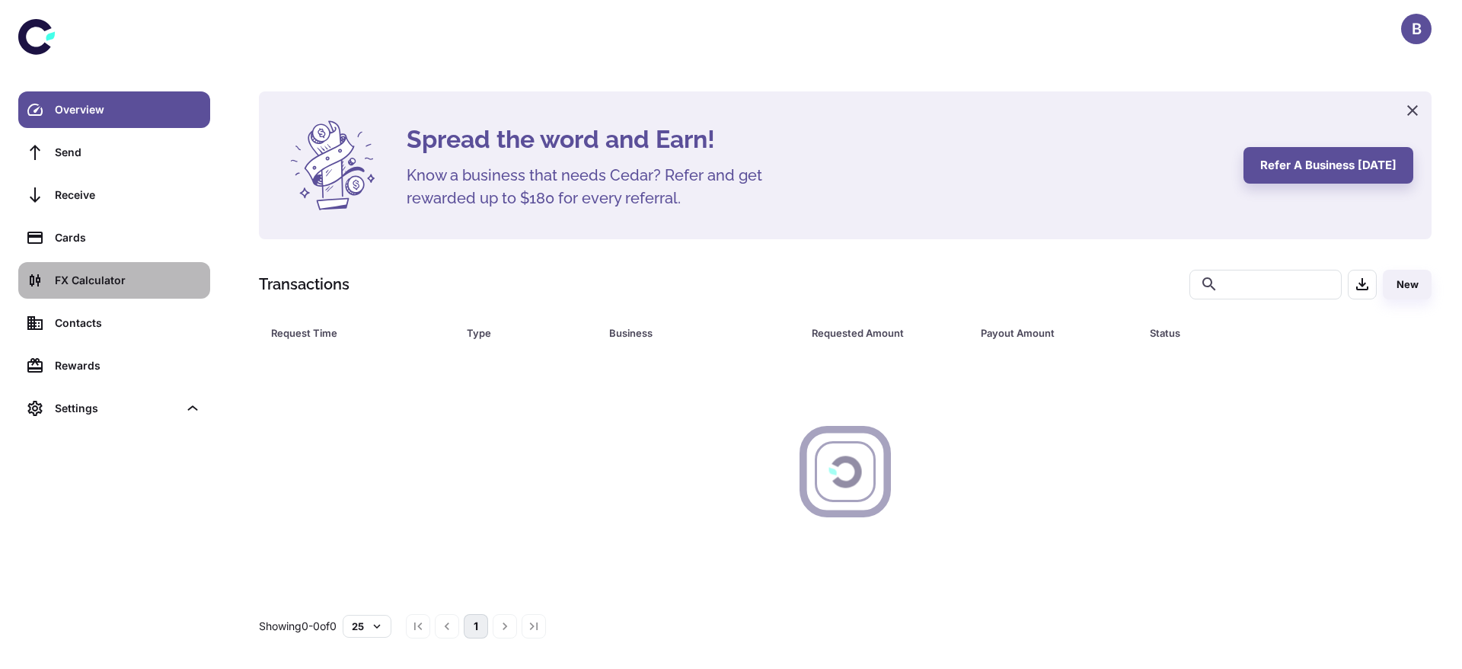  Describe the element at coordinates (597, 187) in the screenshot. I see `h5: Know a business that needs Cedar? Refer and get rewarded up to $180 for every referral.` at that location.